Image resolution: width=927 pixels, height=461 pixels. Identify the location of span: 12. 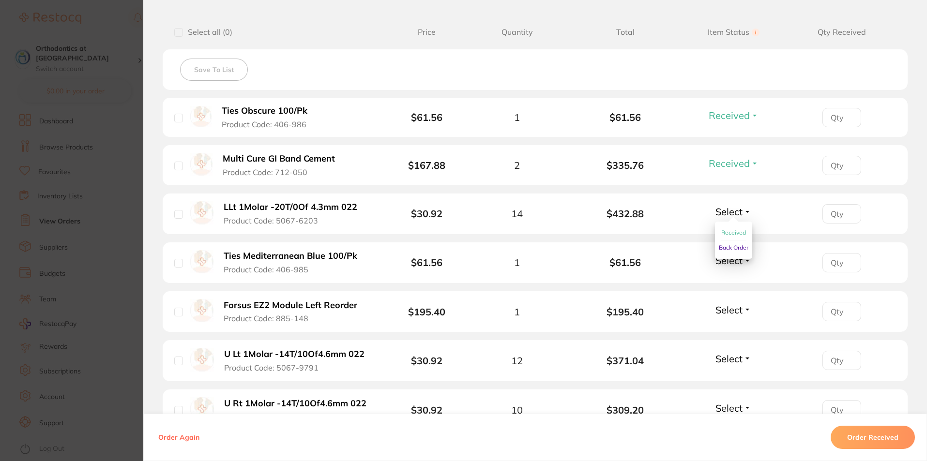
(517, 361).